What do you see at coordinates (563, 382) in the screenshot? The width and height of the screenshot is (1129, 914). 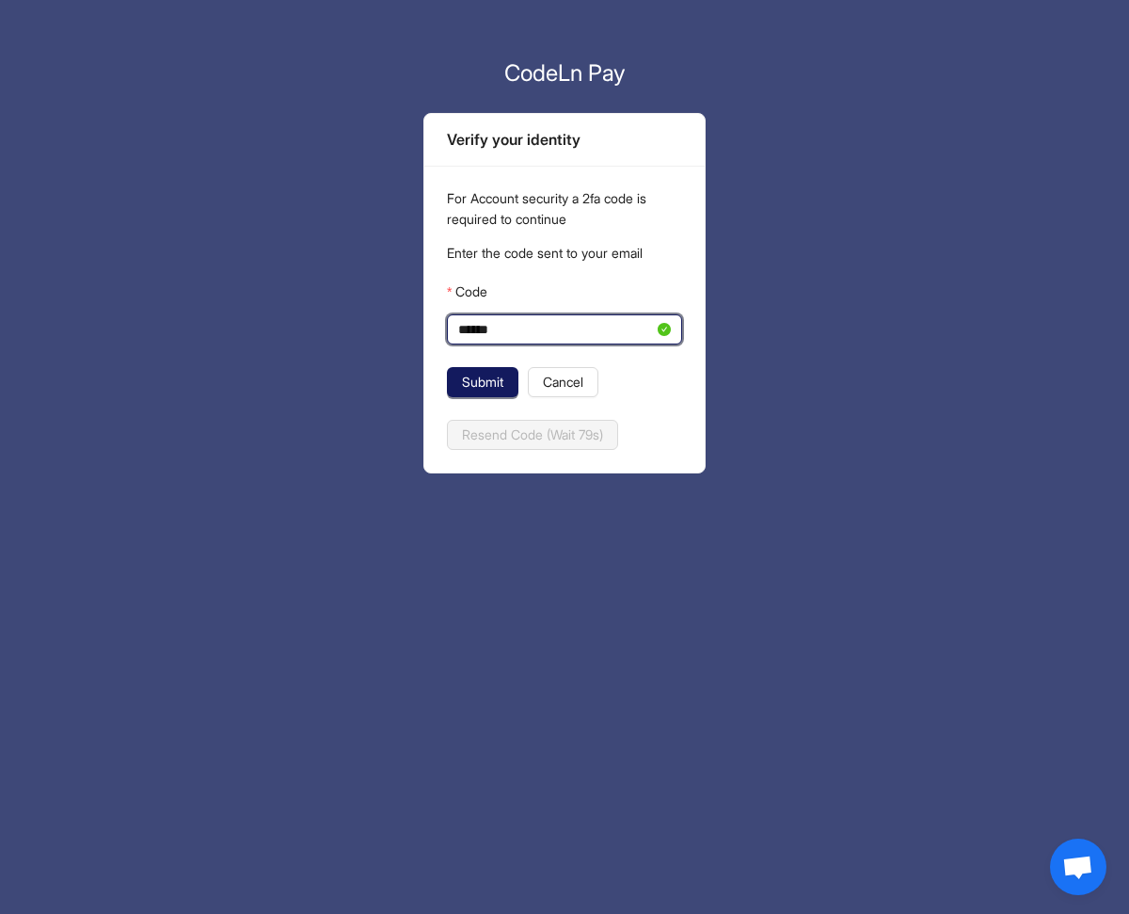 I see `button: Cancel` at bounding box center [563, 382].